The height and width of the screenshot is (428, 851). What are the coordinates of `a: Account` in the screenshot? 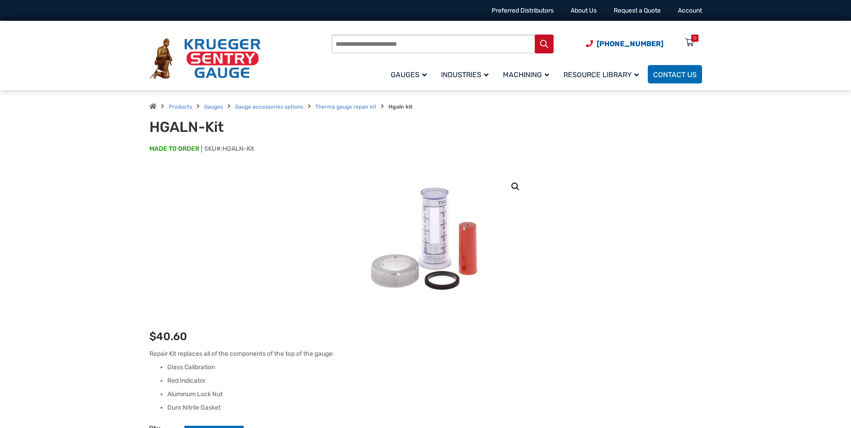 It's located at (690, 10).